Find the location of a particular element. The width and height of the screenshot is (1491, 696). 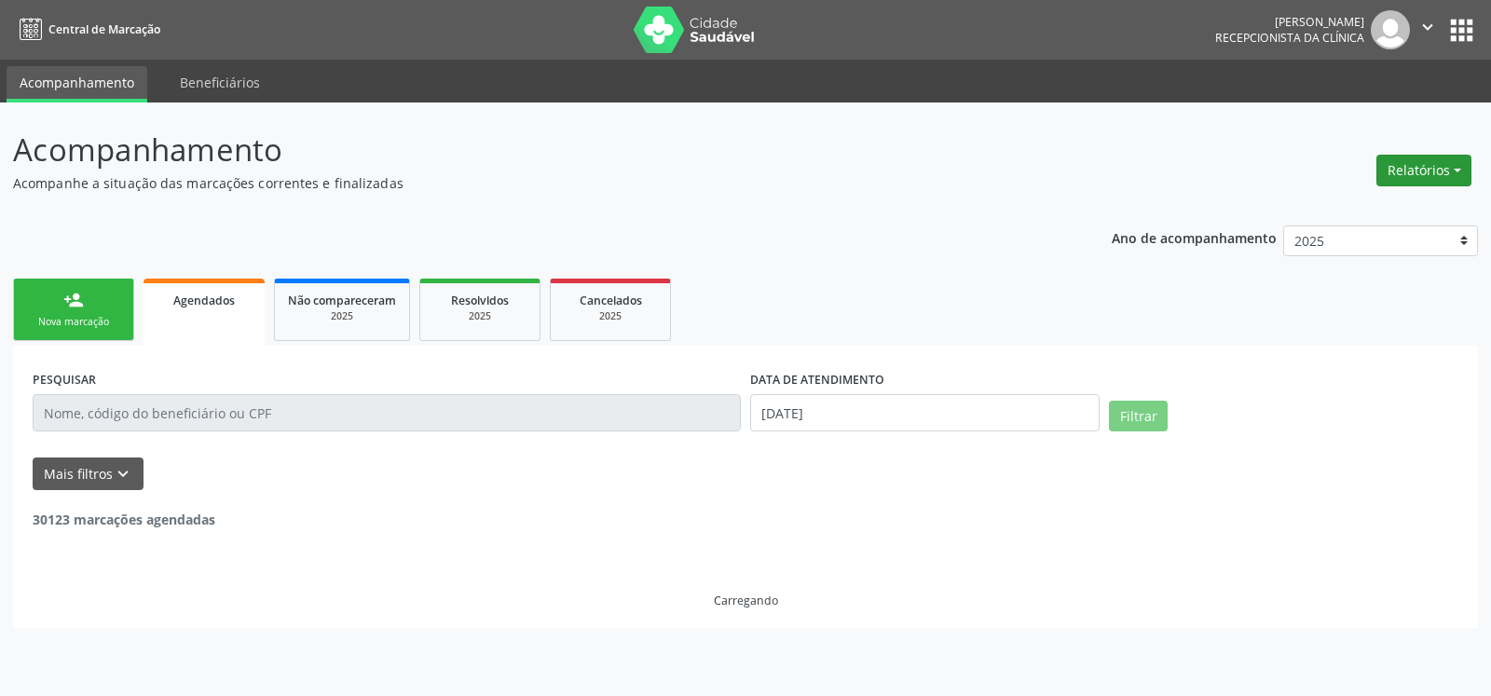

input: Nome, código do beneficiário ou CPF is located at coordinates (387, 413).